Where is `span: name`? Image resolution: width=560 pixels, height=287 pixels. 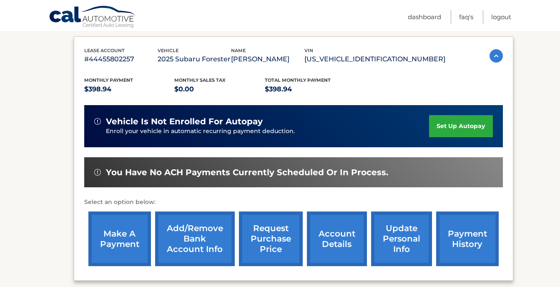
span: name is located at coordinates (238, 50).